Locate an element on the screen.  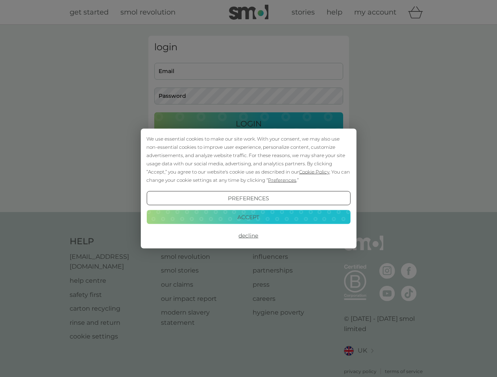
button: Preferences is located at coordinates (248, 199).